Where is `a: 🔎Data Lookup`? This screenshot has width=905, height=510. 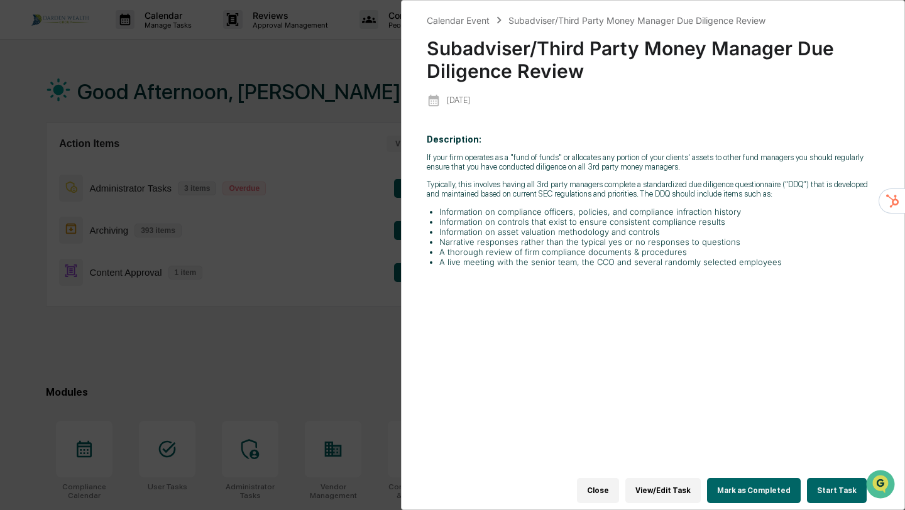 a: 🔎Data Lookup is located at coordinates (46, 189).